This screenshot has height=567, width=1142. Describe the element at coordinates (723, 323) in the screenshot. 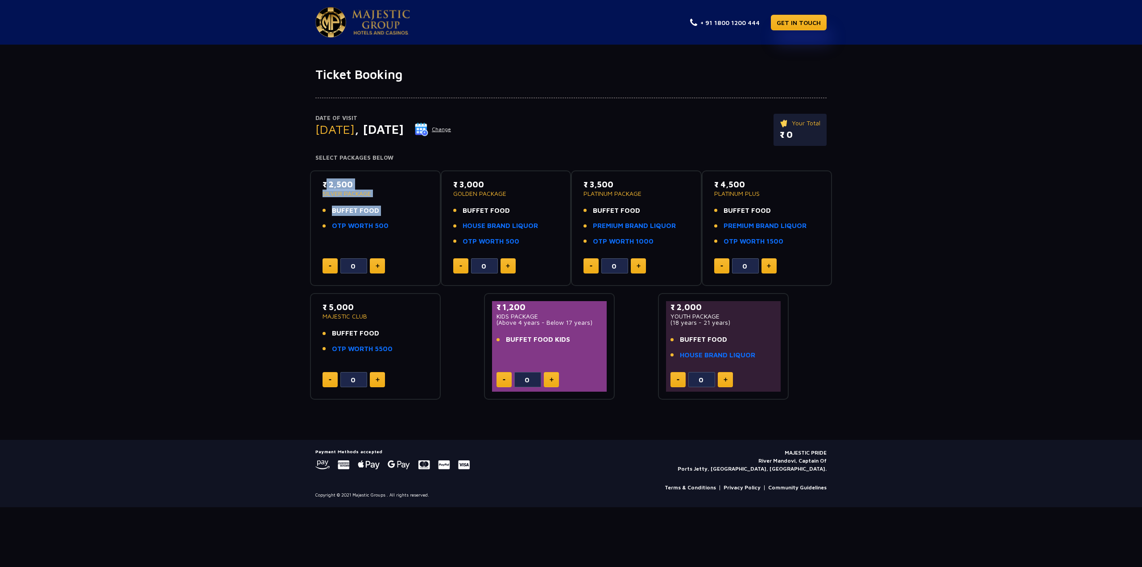

I see `p: (18 years - 21 years)` at that location.